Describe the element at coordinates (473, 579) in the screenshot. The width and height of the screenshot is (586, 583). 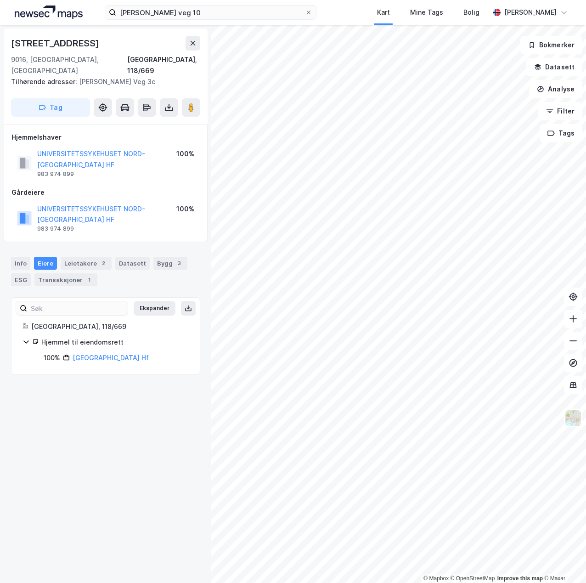
I see `a: OpenStreetMap` at that location.